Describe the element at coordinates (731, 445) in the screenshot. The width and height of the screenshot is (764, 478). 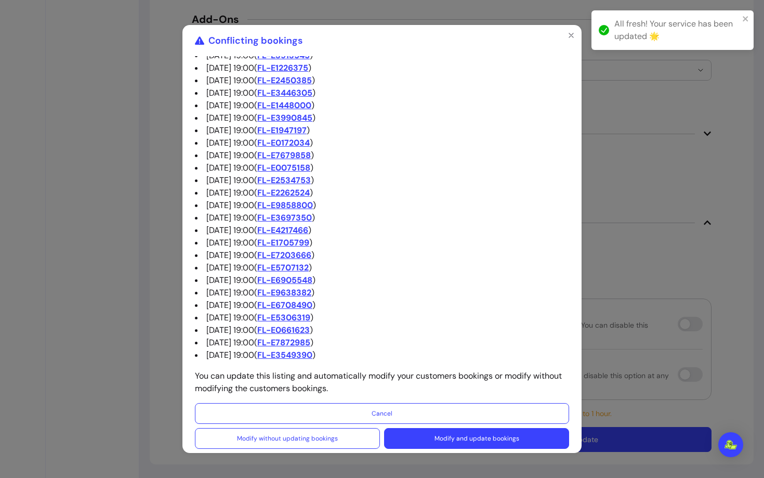
I see `div: Open Intercom Messenger` at that location.